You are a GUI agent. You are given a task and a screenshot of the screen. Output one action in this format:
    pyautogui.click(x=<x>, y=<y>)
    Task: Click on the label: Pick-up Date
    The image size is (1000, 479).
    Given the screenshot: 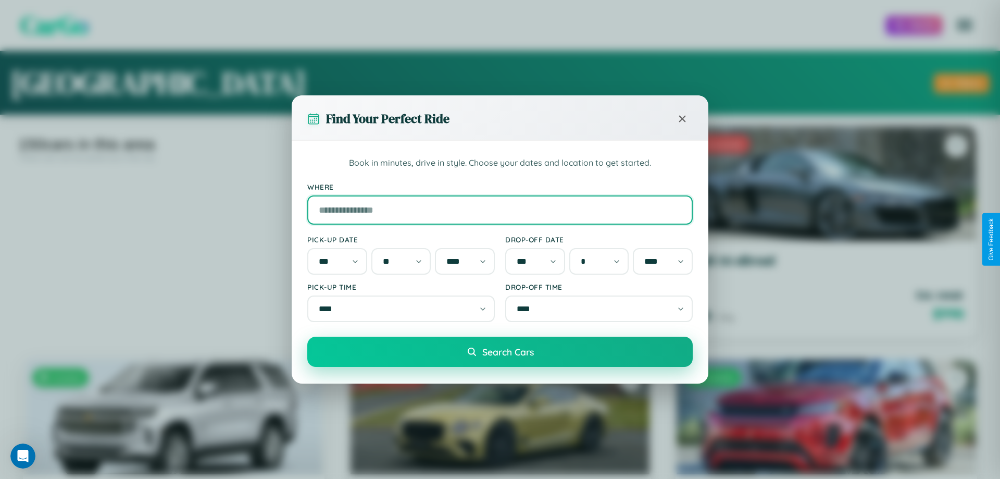 What is the action you would take?
    pyautogui.click(x=401, y=239)
    